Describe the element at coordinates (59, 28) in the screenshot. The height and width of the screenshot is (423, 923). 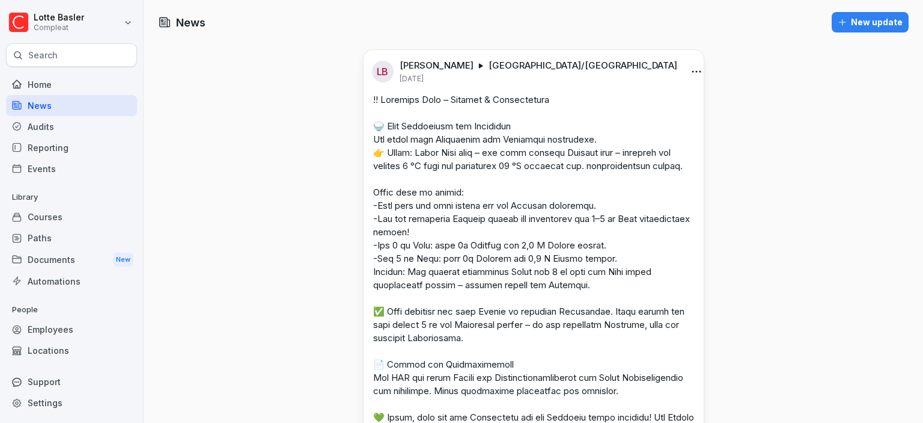
I see `p: Compleat` at that location.